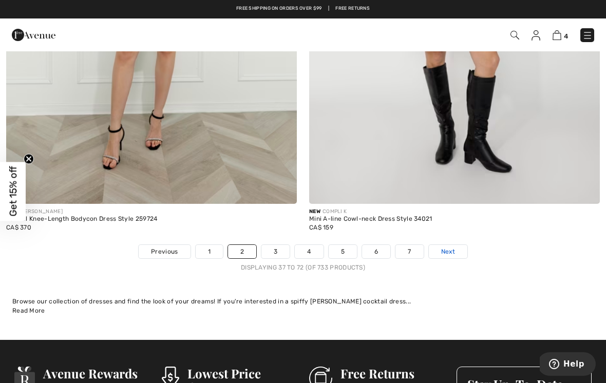  I want to click on div: Formal Knee-Length Bodycon Dress Style 259724, so click(151, 219).